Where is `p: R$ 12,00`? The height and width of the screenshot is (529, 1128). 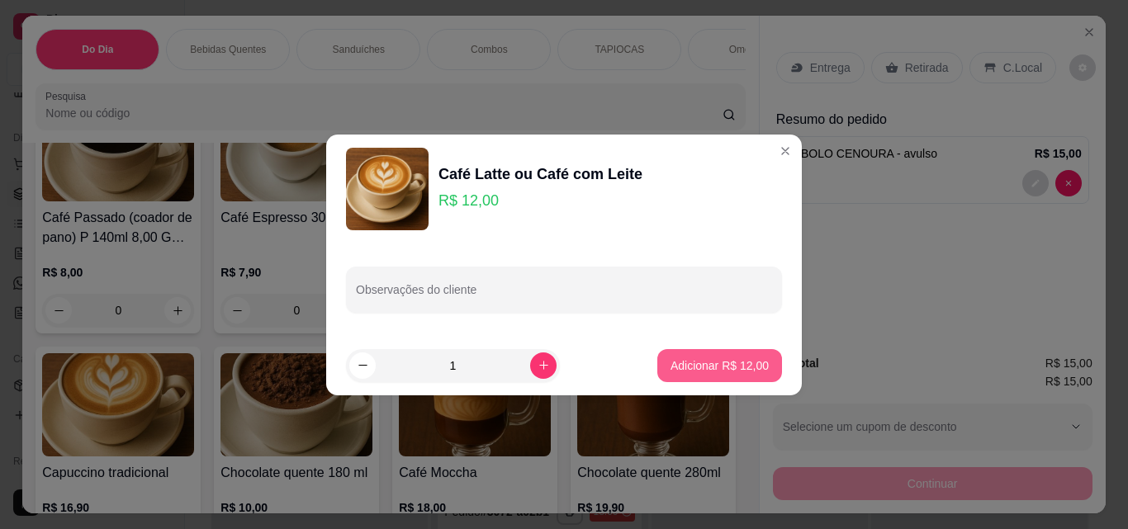 p: R$ 12,00 is located at coordinates (540, 201).